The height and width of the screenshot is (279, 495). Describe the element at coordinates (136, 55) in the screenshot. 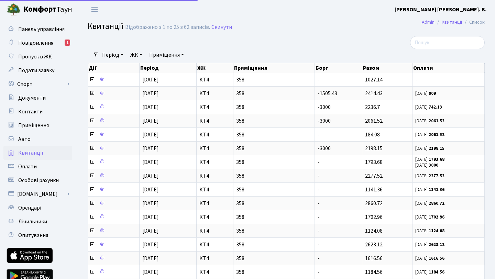

I see `a: ЖК` at that location.